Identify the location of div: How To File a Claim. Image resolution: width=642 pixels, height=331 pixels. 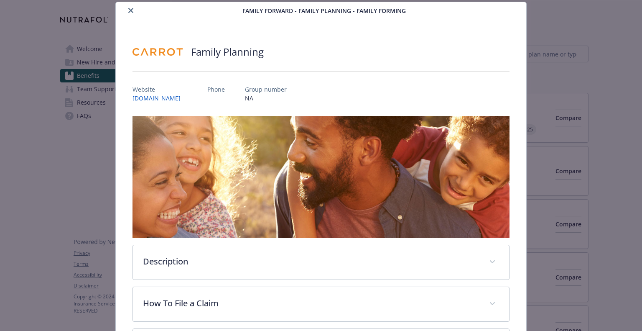
(321, 304).